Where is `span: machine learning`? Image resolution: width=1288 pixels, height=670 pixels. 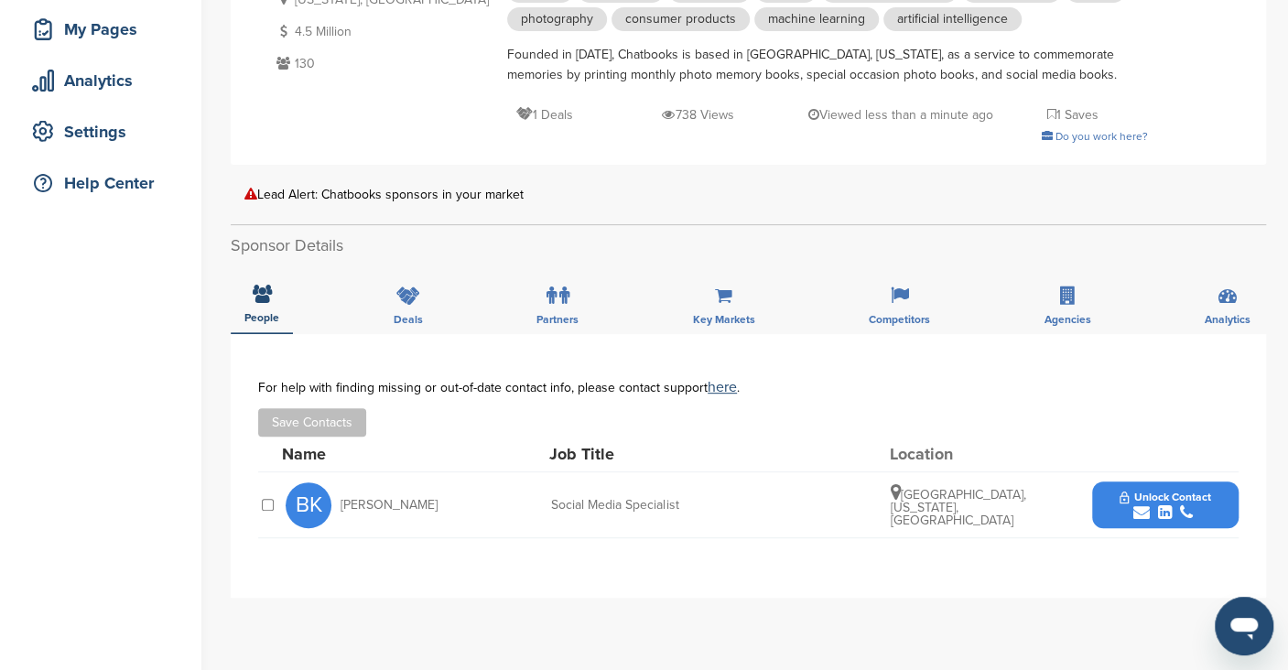
span: machine learning is located at coordinates (816, 19).